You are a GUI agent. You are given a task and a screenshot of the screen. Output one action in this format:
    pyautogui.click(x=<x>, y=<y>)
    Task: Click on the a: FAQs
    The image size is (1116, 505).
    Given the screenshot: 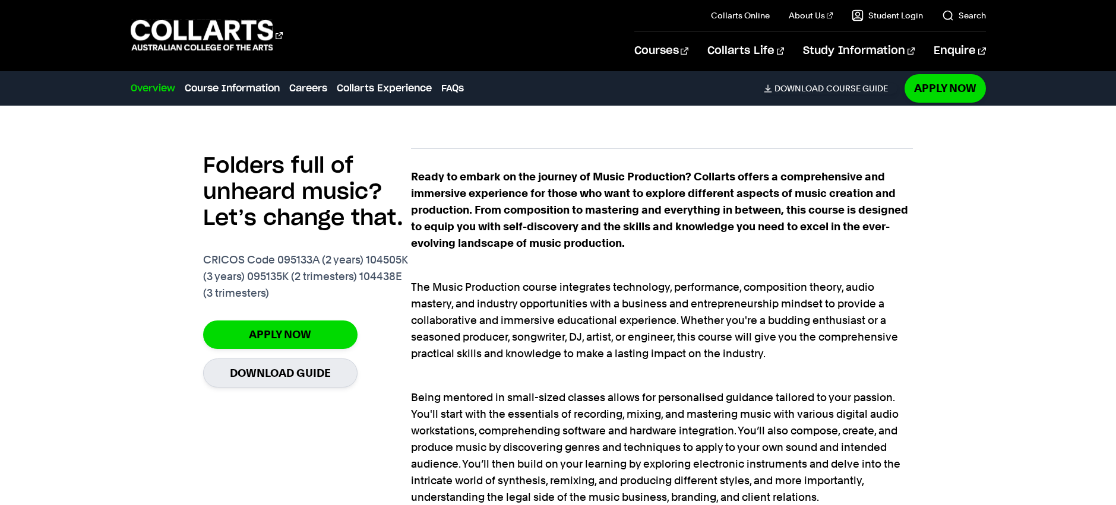 What is the action you would take?
    pyautogui.click(x=453, y=88)
    